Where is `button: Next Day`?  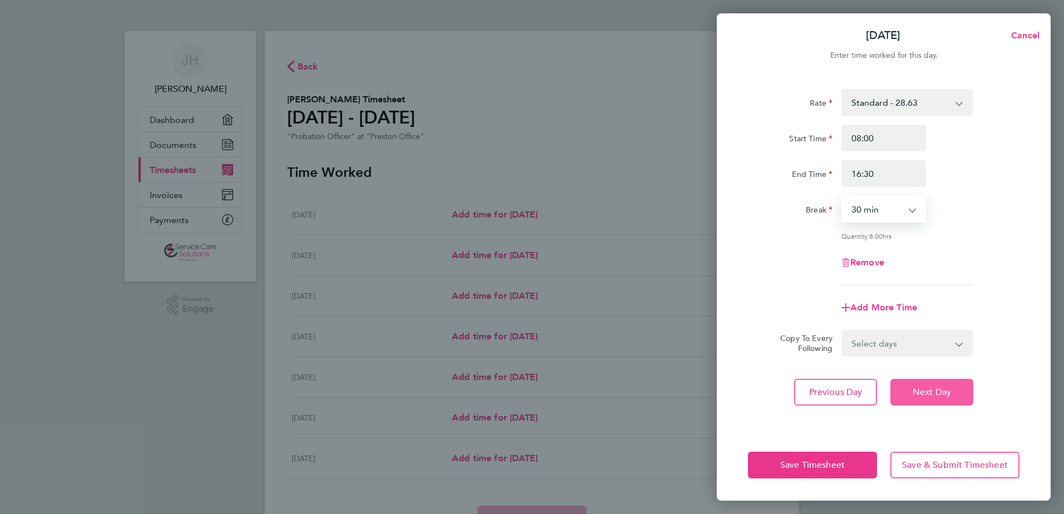 button: Next Day is located at coordinates (931, 392).